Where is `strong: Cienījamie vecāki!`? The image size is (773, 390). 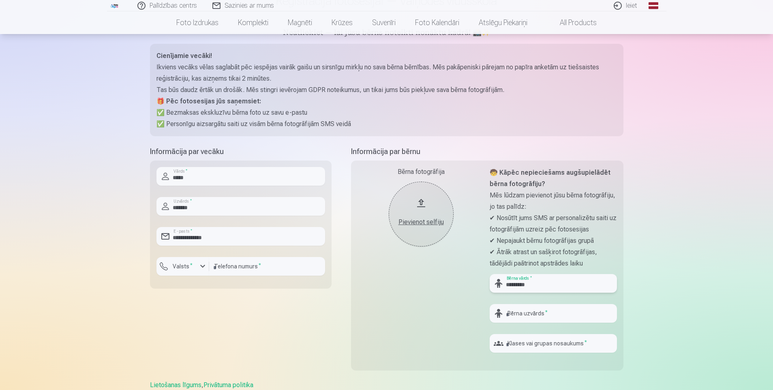
strong: Cienījamie vecāki! is located at coordinates (184, 56).